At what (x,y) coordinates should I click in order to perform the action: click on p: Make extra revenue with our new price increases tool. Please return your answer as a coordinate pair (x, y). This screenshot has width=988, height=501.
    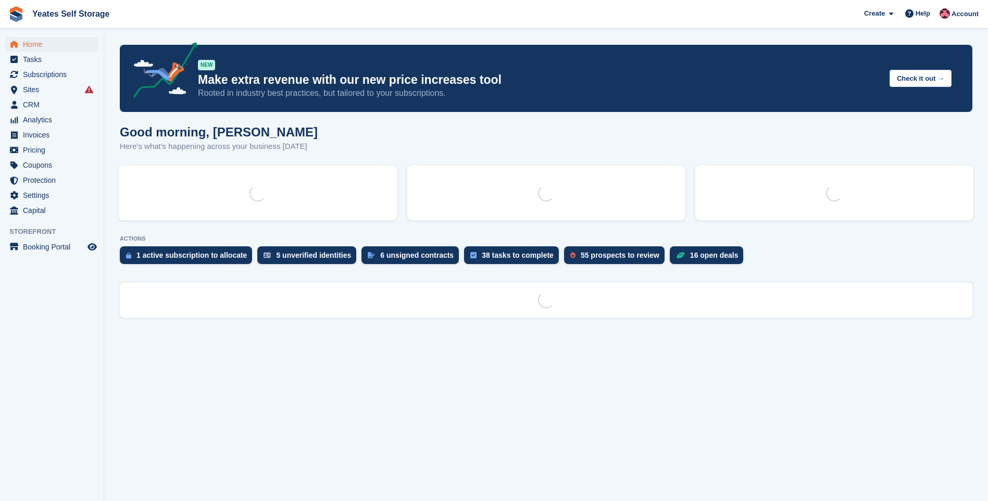
    Looking at the image, I should click on (539, 80).